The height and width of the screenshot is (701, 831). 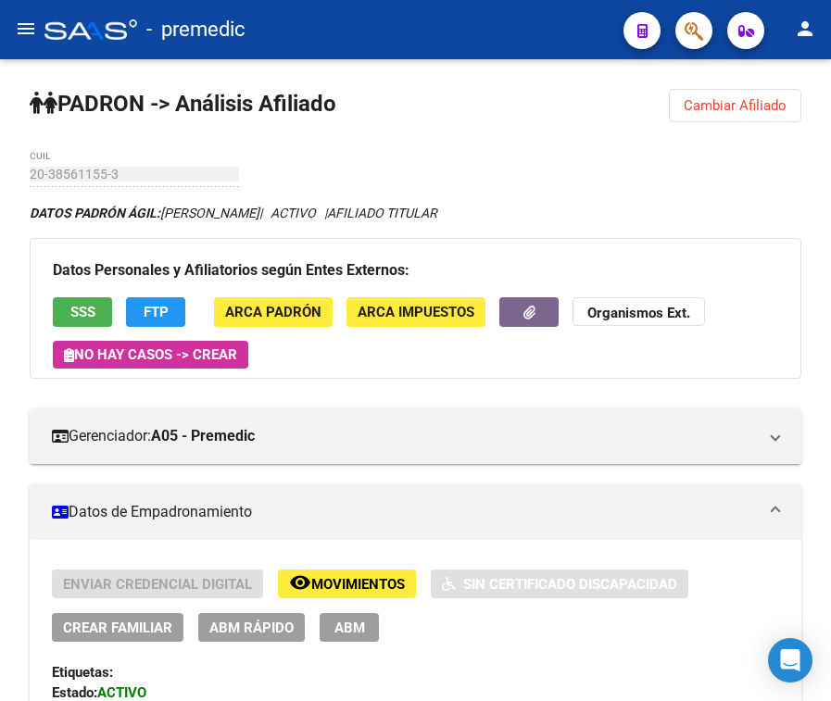 What do you see at coordinates (251, 628) in the screenshot?
I see `span: ABM Rápido` at bounding box center [251, 628].